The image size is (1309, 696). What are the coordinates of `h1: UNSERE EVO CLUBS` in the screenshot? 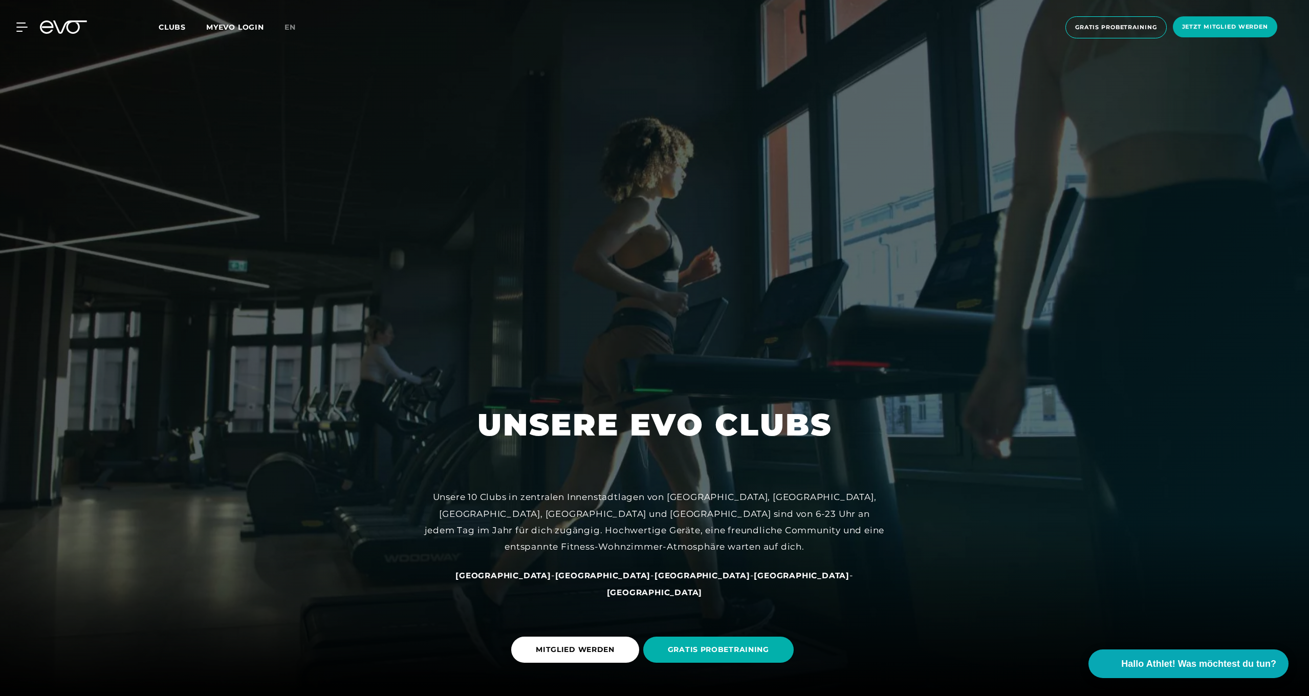 It's located at (655, 425).